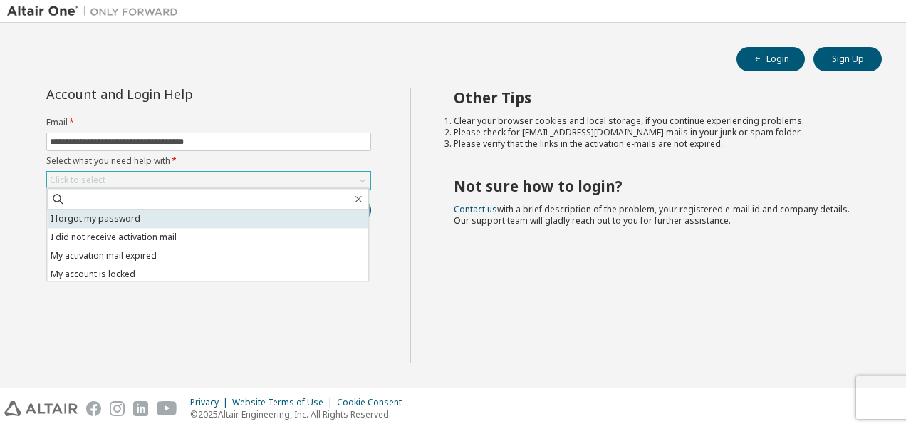 The image size is (906, 429). I want to click on button: Login, so click(771, 59).